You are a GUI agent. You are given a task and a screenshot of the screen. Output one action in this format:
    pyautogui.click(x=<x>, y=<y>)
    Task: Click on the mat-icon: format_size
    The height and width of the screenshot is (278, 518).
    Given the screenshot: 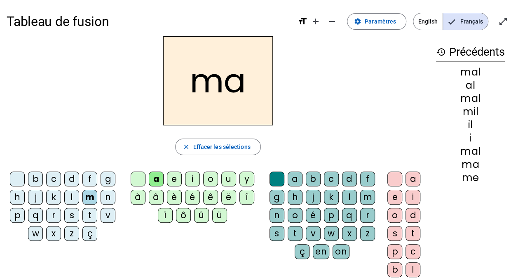 What is the action you would take?
    pyautogui.click(x=302, y=21)
    